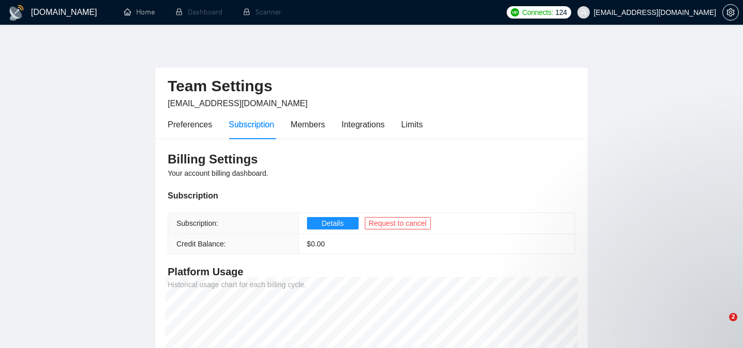 The height and width of the screenshot is (348, 743). What do you see at coordinates (201, 244) in the screenshot?
I see `span: Credit Balance:` at bounding box center [201, 244].